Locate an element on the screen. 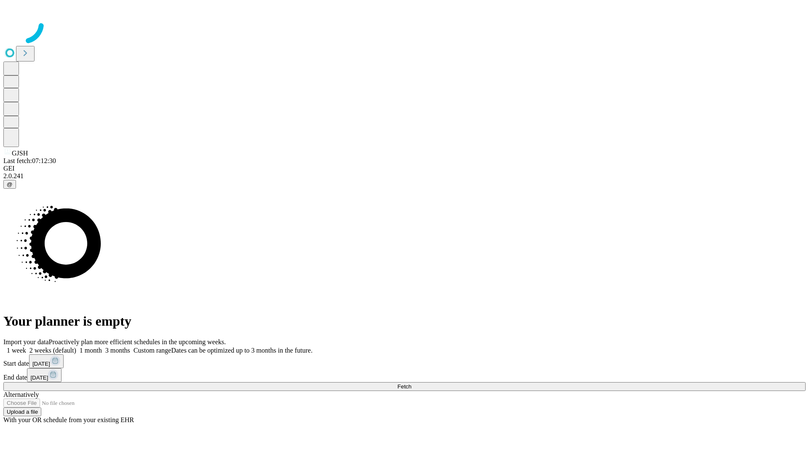  div: Start date is located at coordinates (405, 361).